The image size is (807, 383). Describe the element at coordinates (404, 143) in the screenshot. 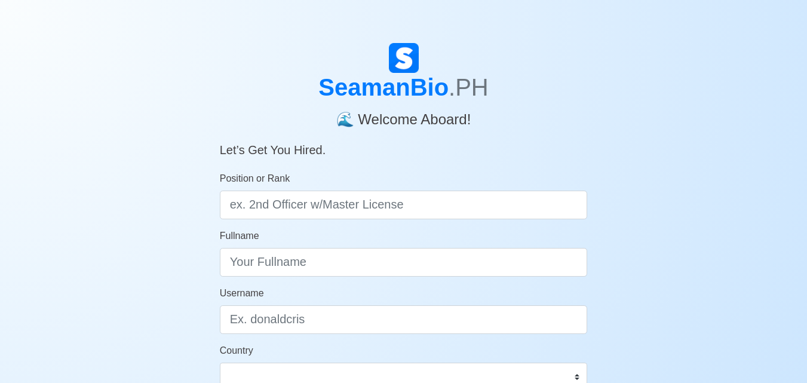

I see `h5: Let’s Get You Hired.` at that location.